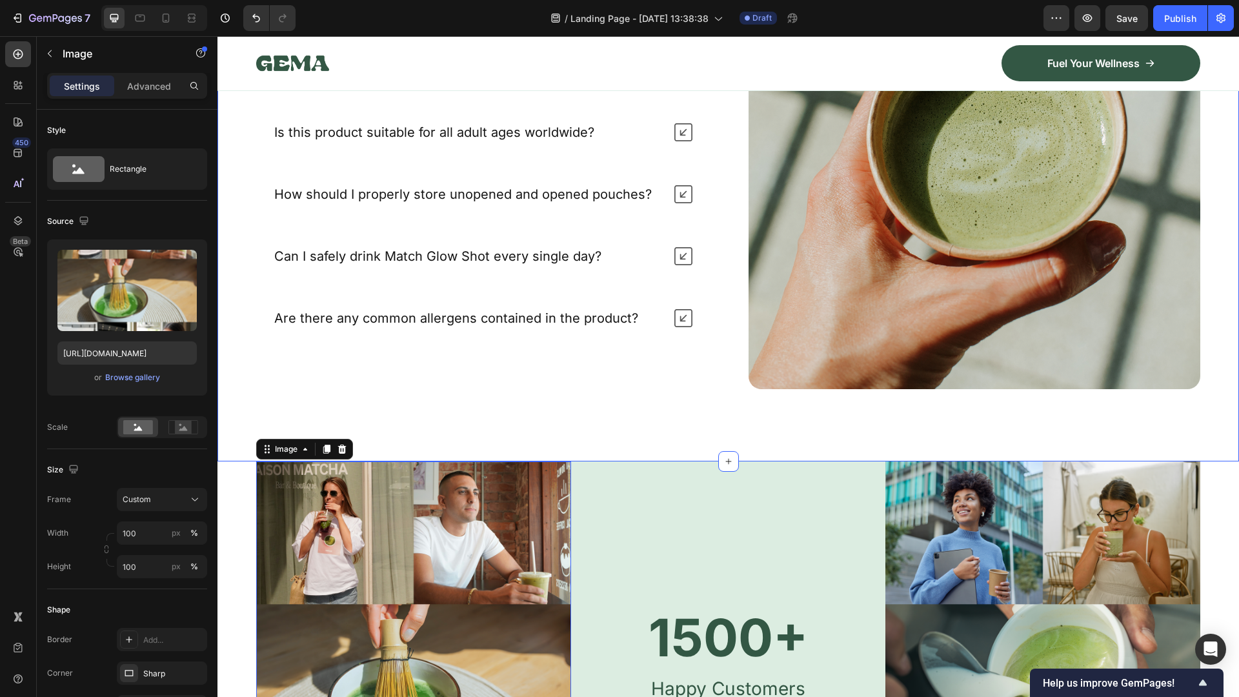 The height and width of the screenshot is (697, 1239). What do you see at coordinates (69, 221) in the screenshot?
I see `div: Source` at bounding box center [69, 221].